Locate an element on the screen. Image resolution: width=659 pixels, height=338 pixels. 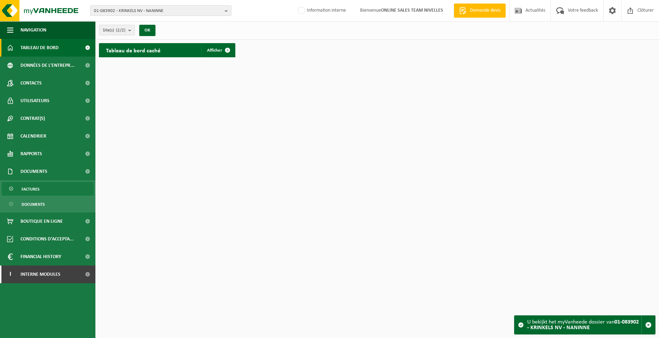
span: Contrat(s) is located at coordinates (33, 118).